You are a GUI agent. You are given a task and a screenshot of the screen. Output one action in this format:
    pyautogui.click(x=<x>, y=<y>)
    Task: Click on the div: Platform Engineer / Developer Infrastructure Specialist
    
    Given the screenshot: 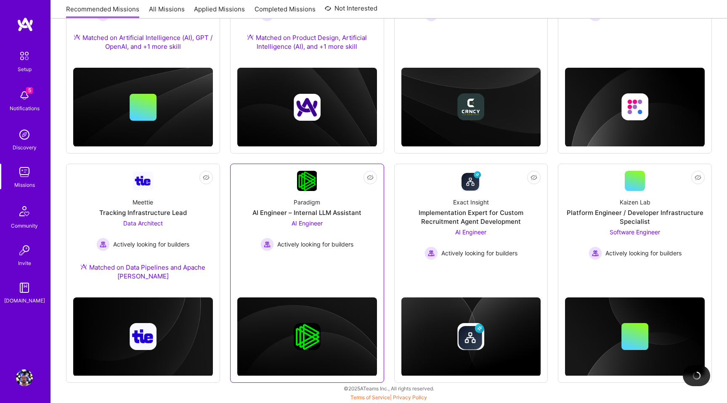 What is the action you would take?
    pyautogui.click(x=635, y=217)
    